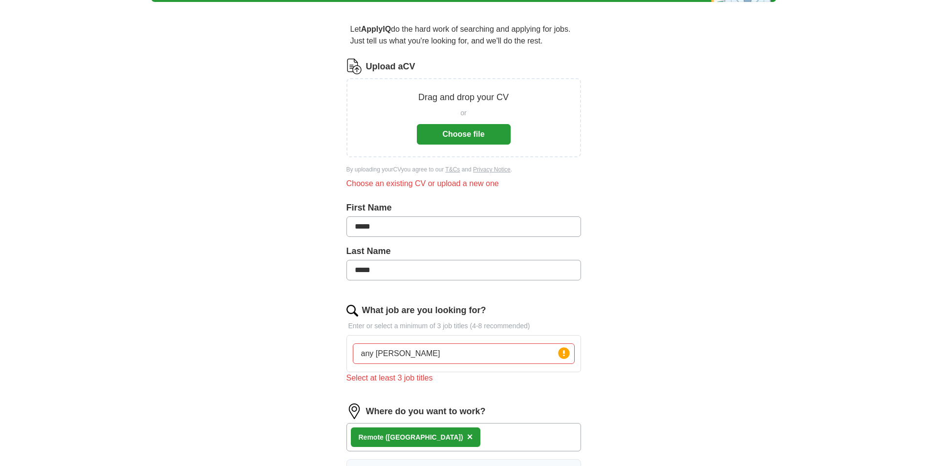 This screenshot has height=466, width=927. I want to click on label: Last Name, so click(464, 251).